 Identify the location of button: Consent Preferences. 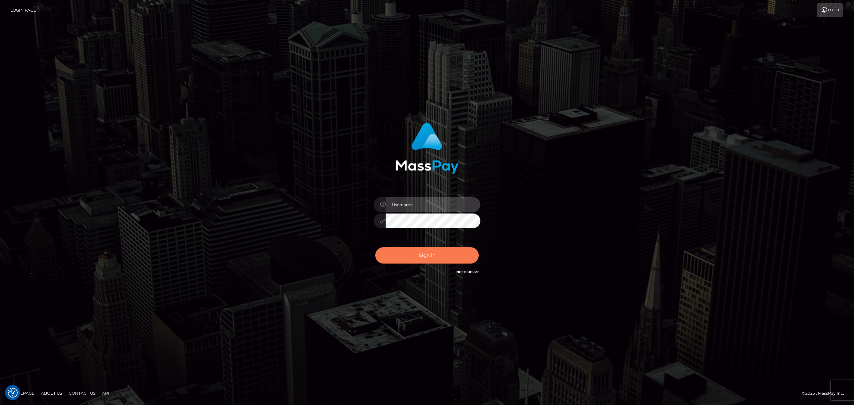
(13, 393).